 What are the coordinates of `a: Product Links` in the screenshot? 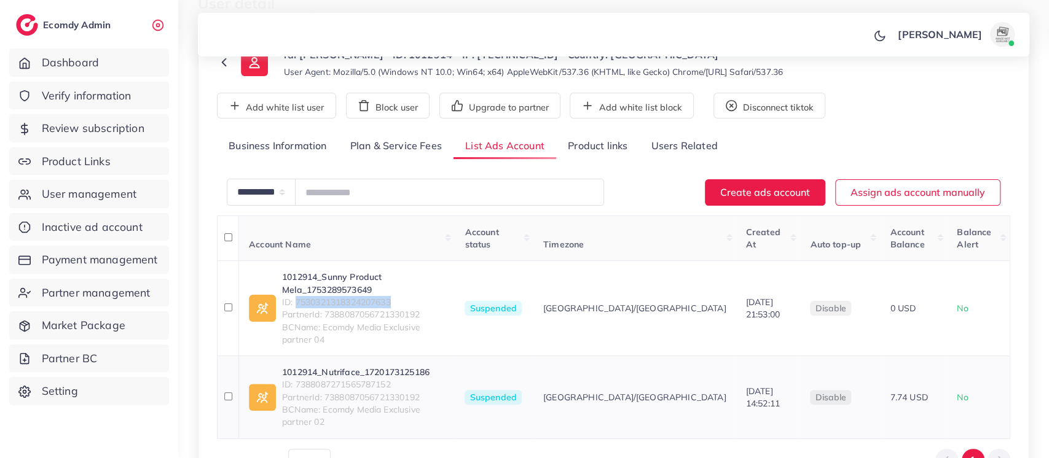 It's located at (89, 162).